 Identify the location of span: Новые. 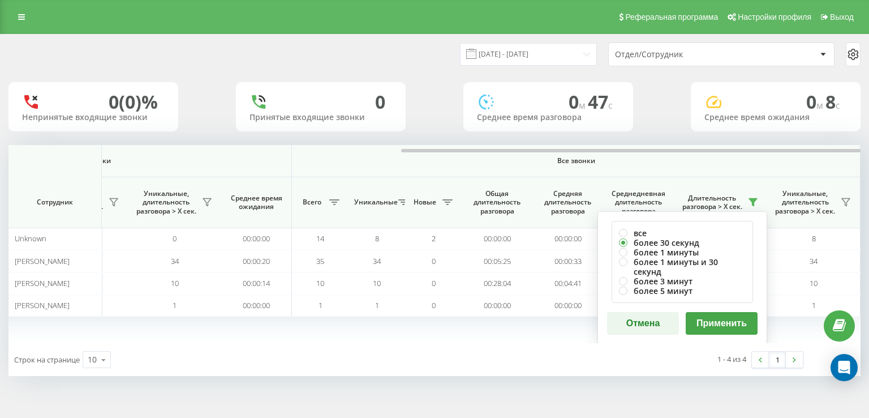
(425, 202).